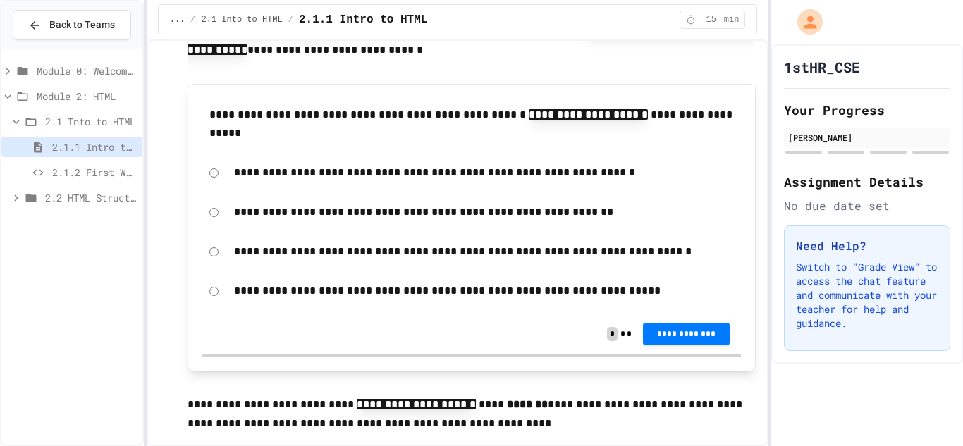  I want to click on span: 2.1.2 First Webpage, so click(94, 172).